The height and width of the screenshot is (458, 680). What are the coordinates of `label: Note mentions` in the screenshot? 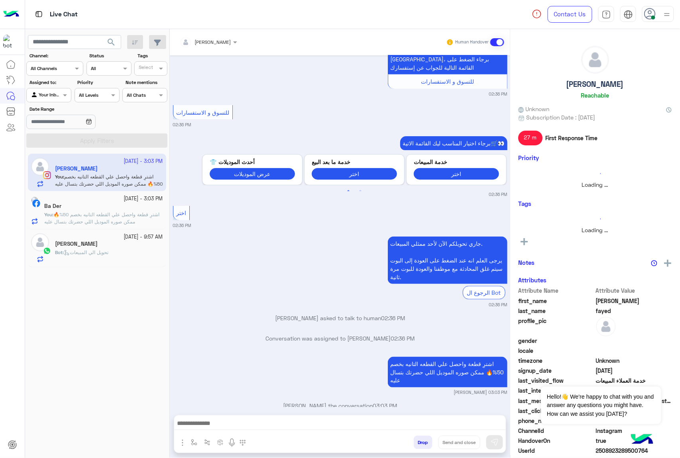 It's located at (146, 82).